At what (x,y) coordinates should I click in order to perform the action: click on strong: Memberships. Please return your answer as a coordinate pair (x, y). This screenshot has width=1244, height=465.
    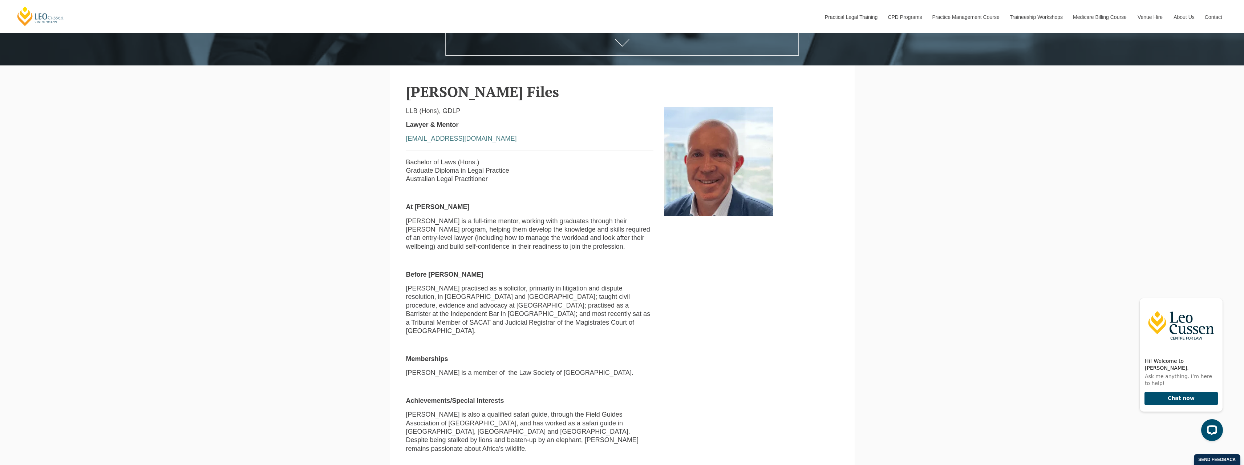
    Looking at the image, I should click on (427, 359).